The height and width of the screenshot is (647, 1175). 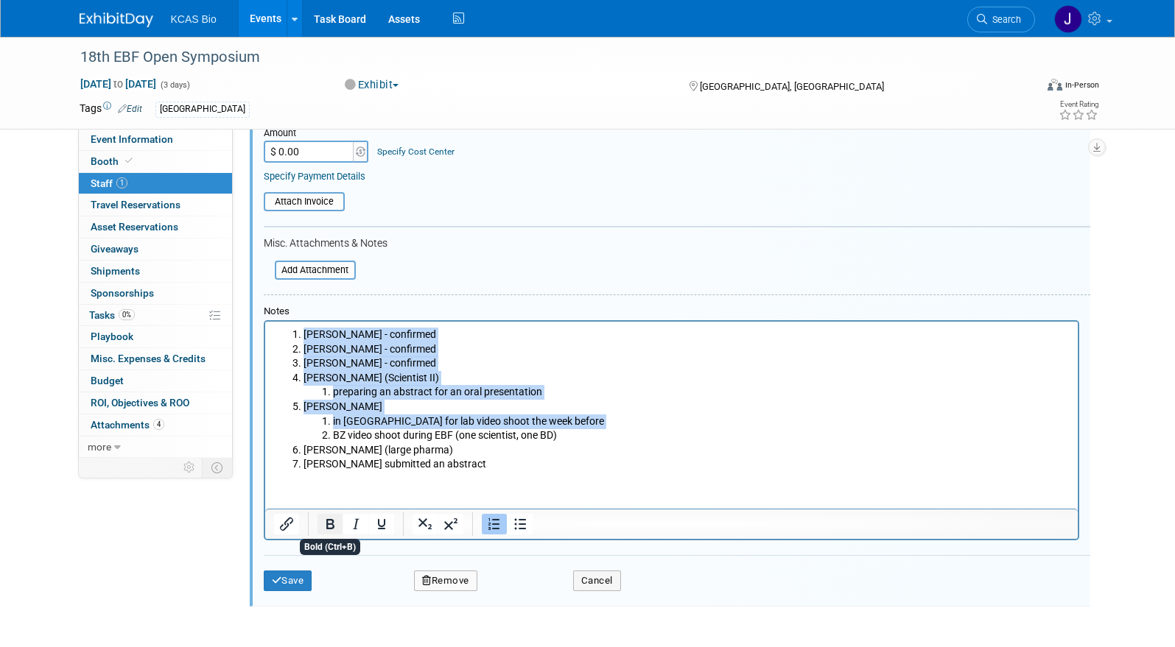 I want to click on span: 1, so click(x=122, y=183).